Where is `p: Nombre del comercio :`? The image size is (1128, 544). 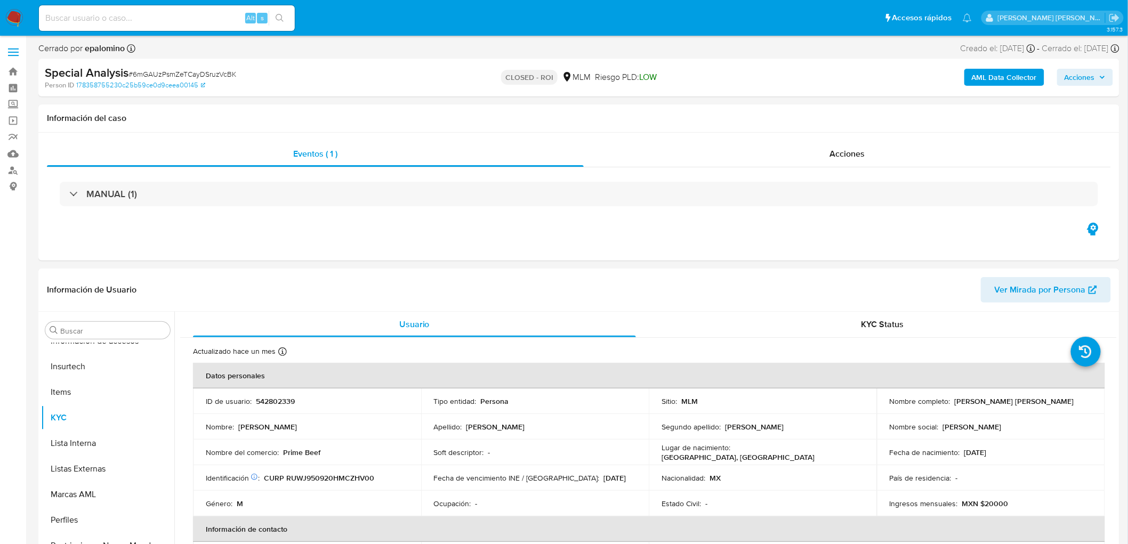 p: Nombre del comercio : is located at coordinates (242, 452).